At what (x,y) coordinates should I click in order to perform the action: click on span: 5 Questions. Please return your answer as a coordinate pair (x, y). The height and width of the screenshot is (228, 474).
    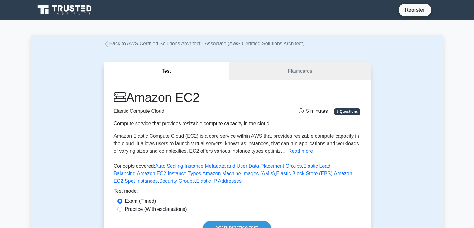
    Looking at the image, I should click on (347, 111).